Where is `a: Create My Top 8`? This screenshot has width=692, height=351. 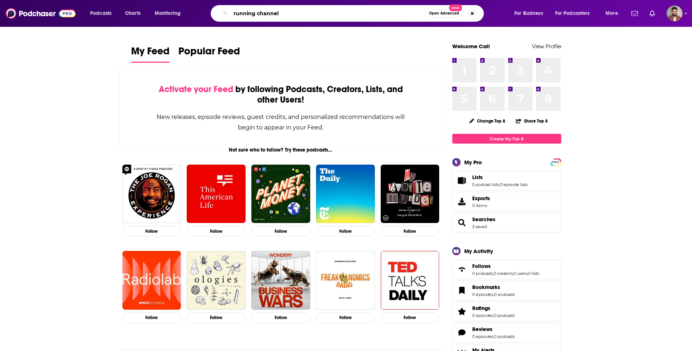
a: Create My Top 8 is located at coordinates (506, 139).